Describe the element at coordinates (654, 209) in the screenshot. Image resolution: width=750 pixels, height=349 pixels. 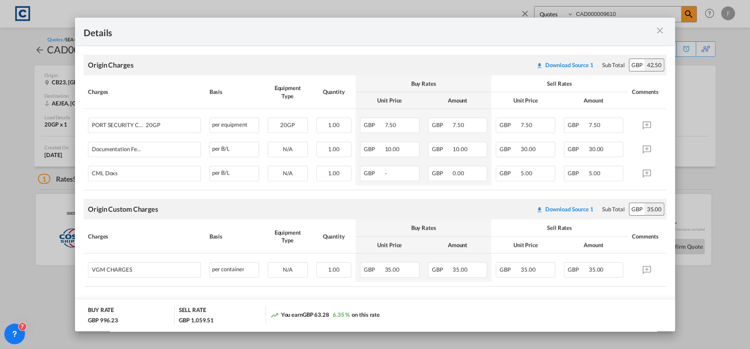
I see `div: 35.00` at that location.